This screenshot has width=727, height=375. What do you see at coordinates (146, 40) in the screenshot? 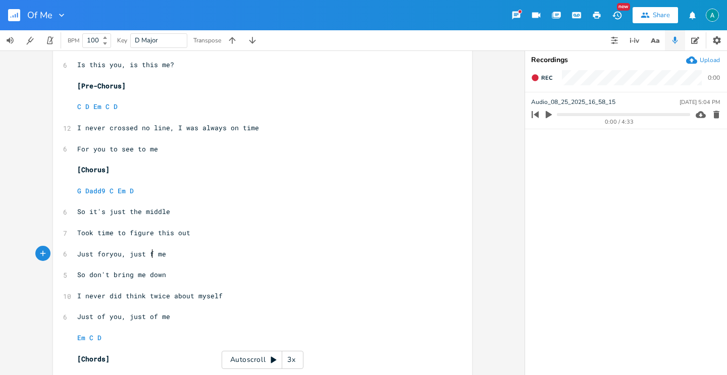
I see `span: D Major` at bounding box center [146, 40].